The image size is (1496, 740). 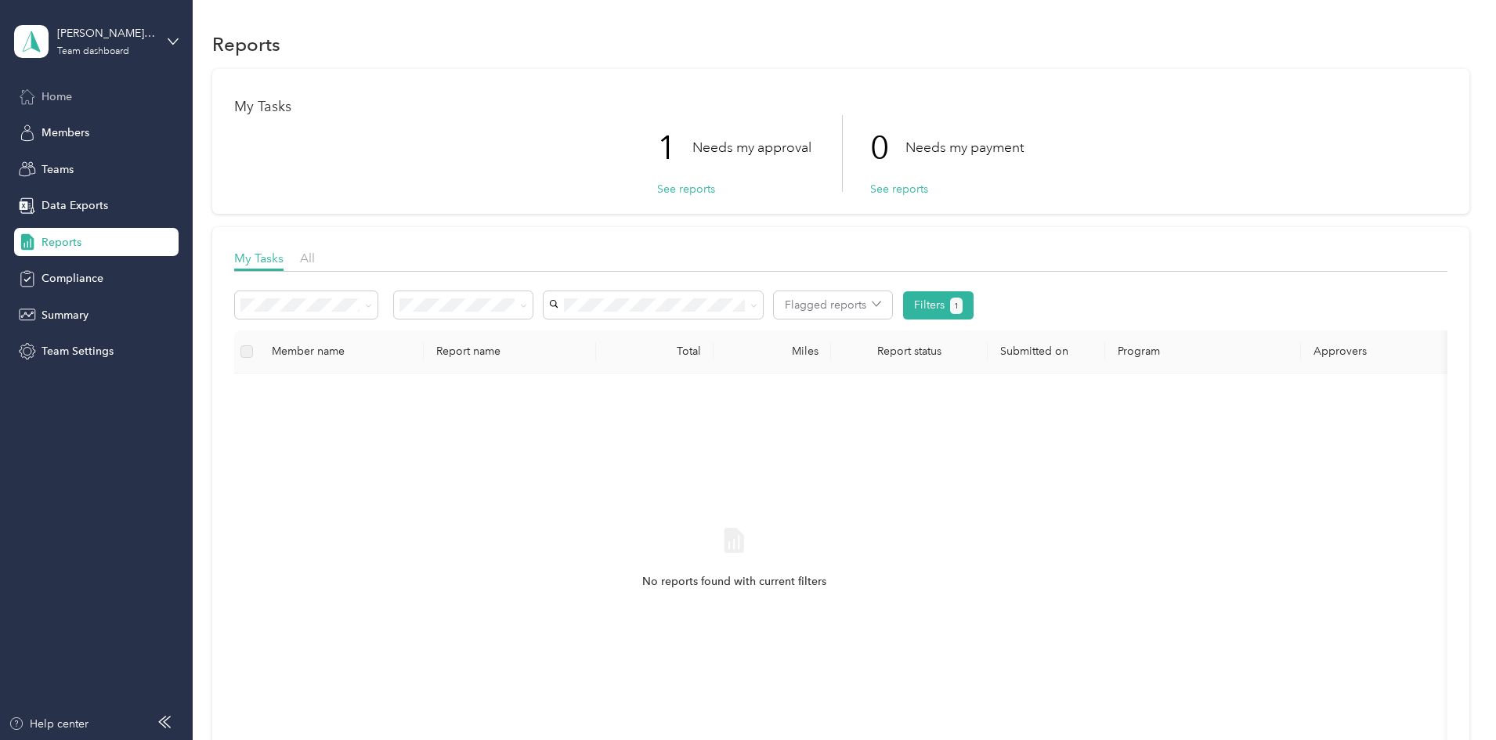 I want to click on th: Submitted on, so click(x=1047, y=352).